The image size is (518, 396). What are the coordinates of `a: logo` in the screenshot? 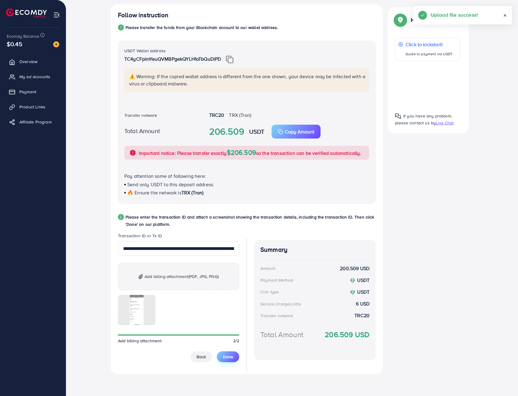 It's located at (26, 13).